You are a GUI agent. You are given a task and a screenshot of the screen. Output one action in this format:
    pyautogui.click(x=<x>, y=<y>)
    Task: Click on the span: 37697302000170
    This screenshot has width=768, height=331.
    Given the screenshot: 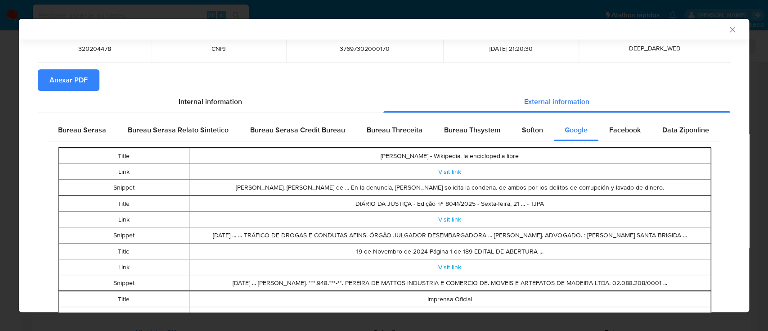 What is the action you would take?
    pyautogui.click(x=364, y=49)
    